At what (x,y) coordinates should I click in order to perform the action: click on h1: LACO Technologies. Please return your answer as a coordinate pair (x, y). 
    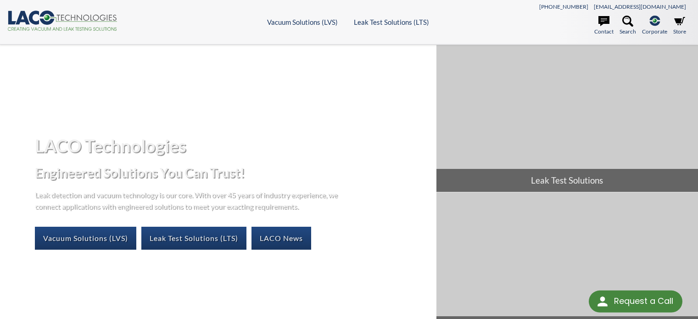
    Looking at the image, I should click on (232, 145).